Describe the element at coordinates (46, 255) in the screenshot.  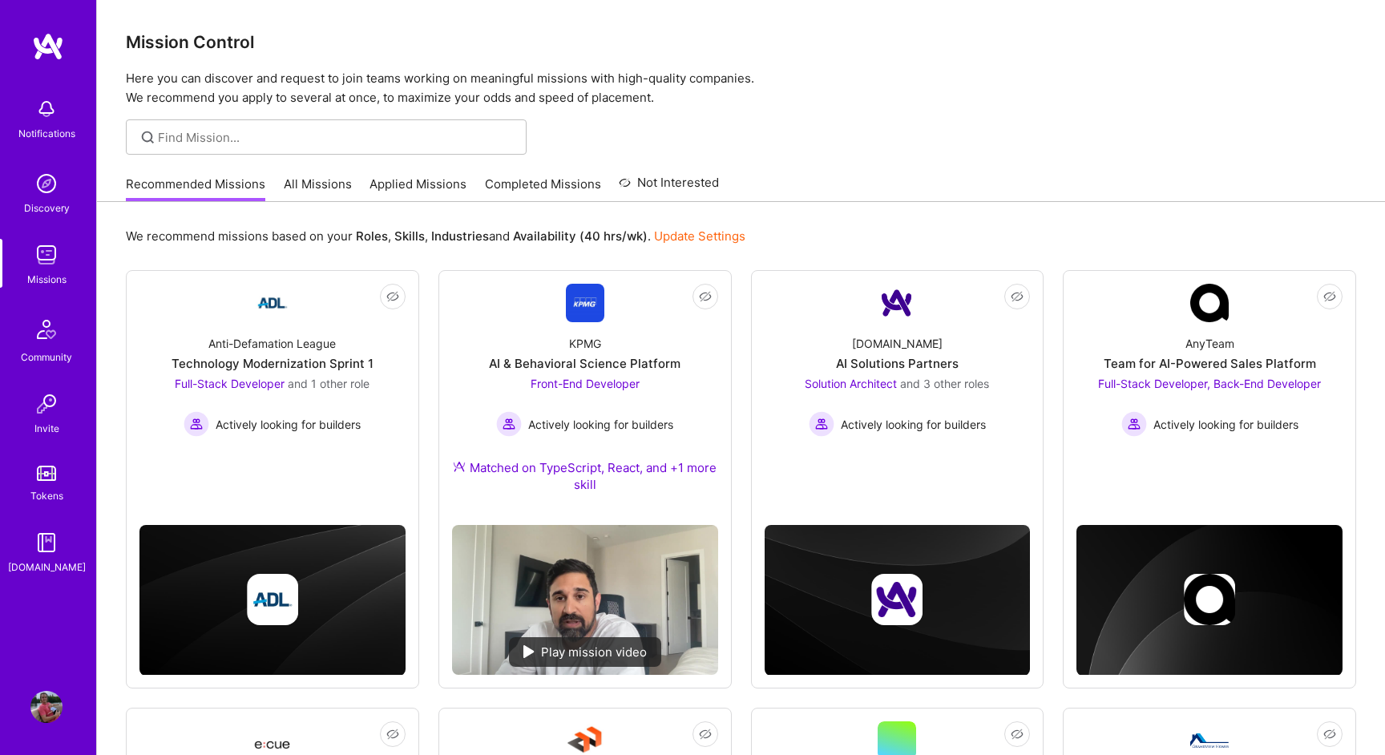
I see `img: teamwork` at that location.